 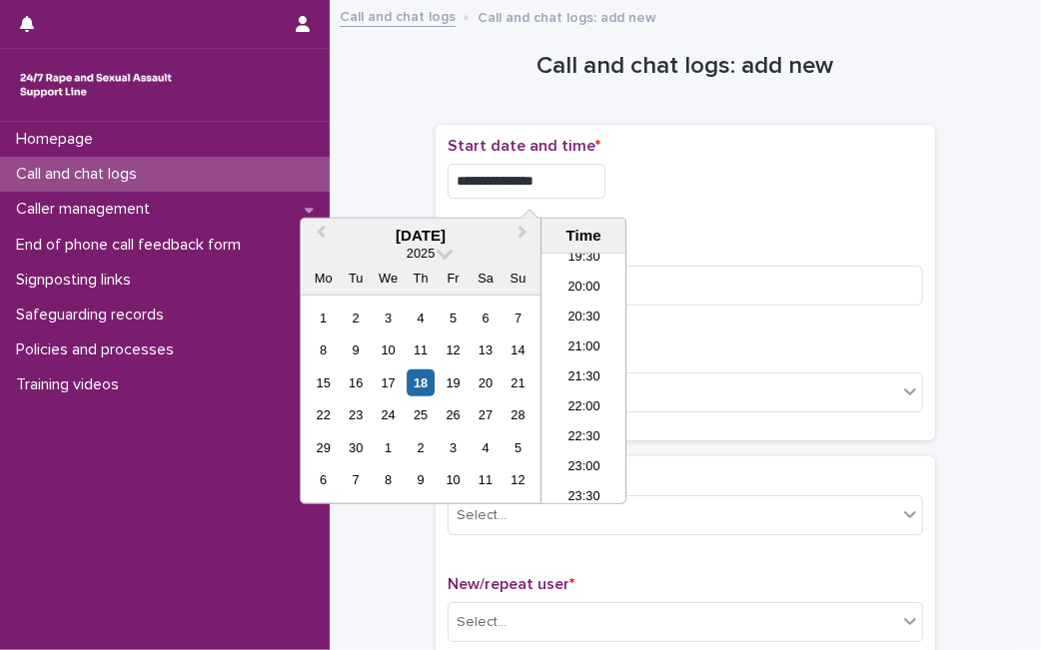 I want to click on div: Choose Wednesday, 8 October 2025, so click(x=388, y=479).